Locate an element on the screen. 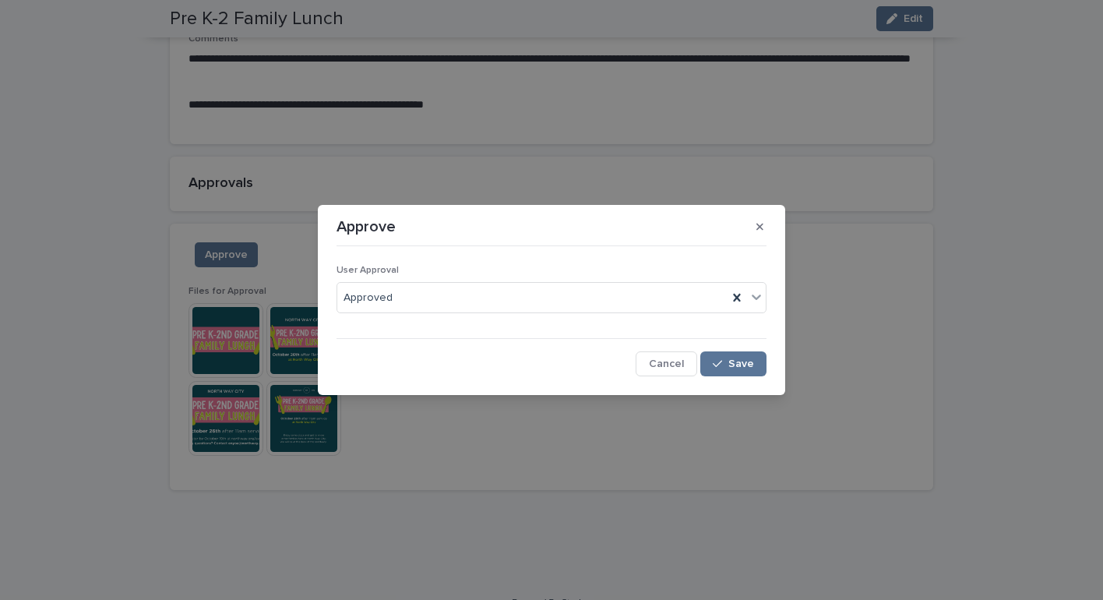 The height and width of the screenshot is (600, 1103). span: Cancel is located at coordinates (666, 364).